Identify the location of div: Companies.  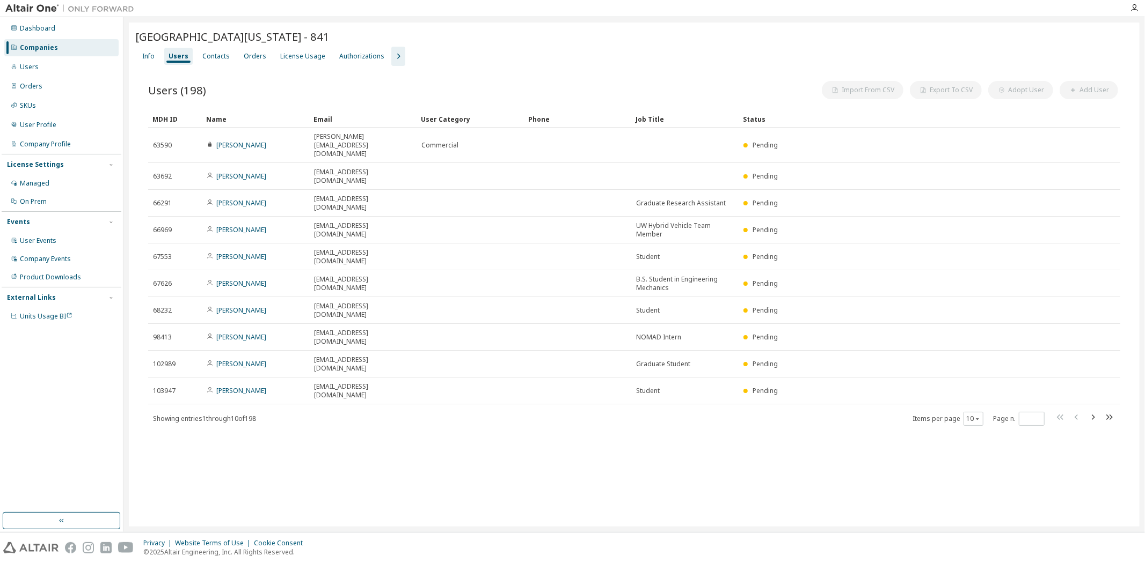
(39, 48).